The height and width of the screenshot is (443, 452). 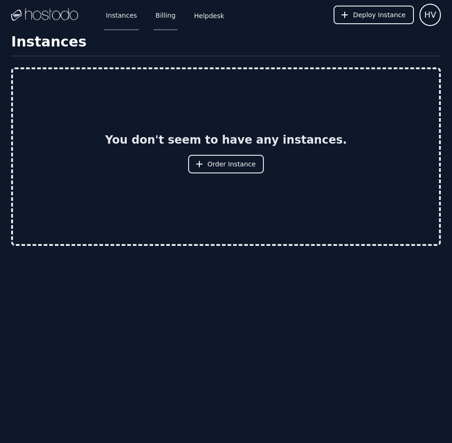 What do you see at coordinates (430, 15) in the screenshot?
I see `span: HV` at bounding box center [430, 15].